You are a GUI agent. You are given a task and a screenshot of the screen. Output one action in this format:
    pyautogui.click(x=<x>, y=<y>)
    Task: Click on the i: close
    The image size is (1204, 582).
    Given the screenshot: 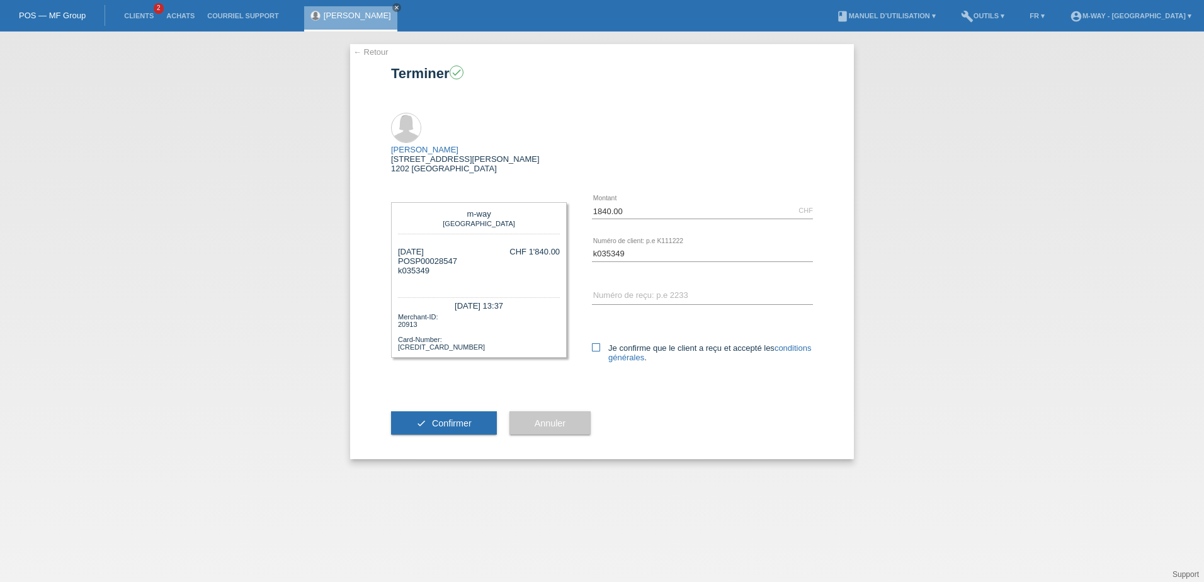 What is the action you would take?
    pyautogui.click(x=397, y=8)
    